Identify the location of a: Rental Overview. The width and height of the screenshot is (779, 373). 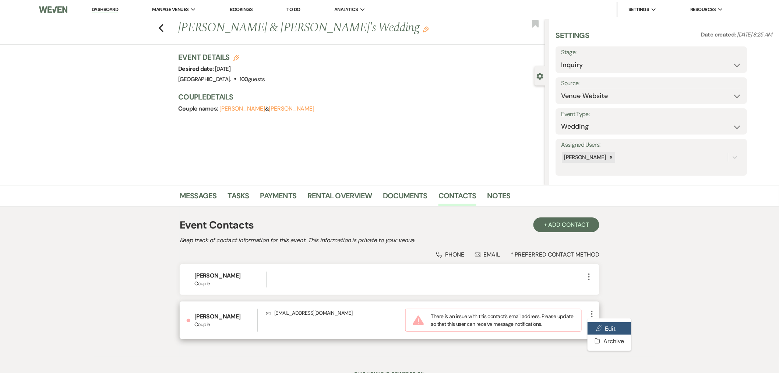
(339, 198).